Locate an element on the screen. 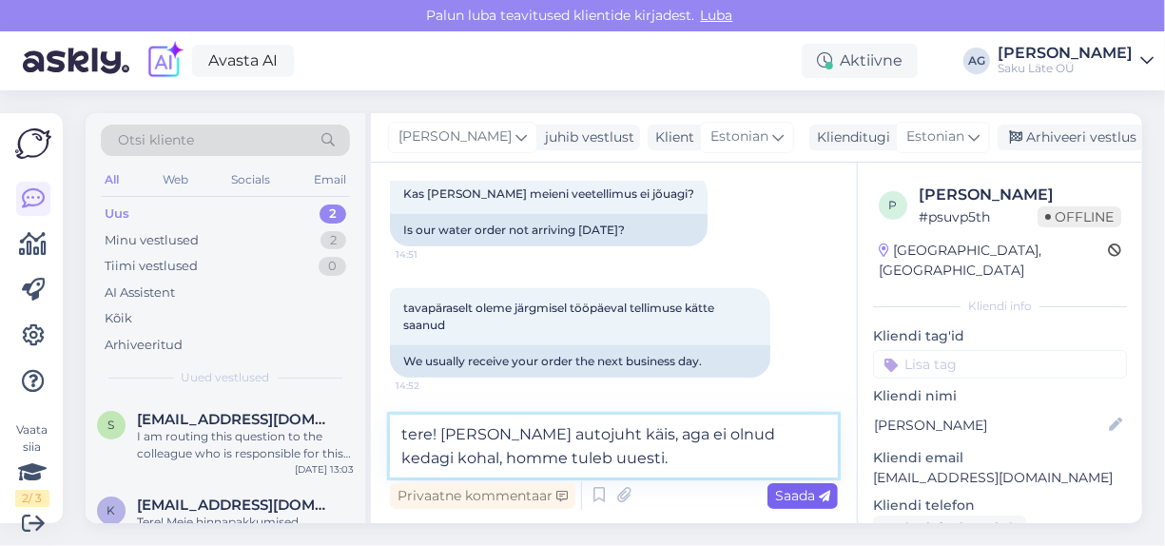 This screenshot has height=546, width=1165. div: Minu vestlused is located at coordinates (151, 241).